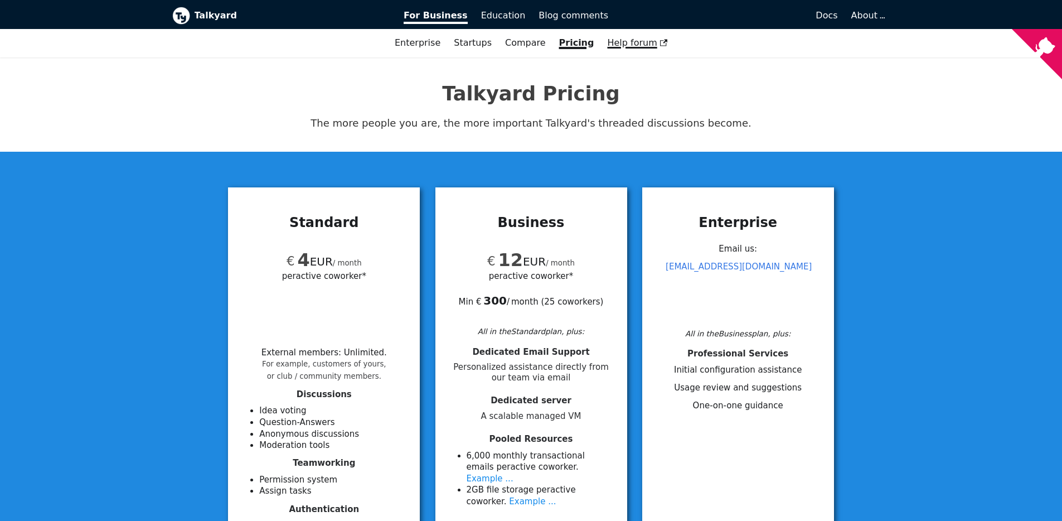  What do you see at coordinates (324, 370) in the screenshot?
I see `small: For example, customers of yours, or club / community members.` at bounding box center [324, 370].